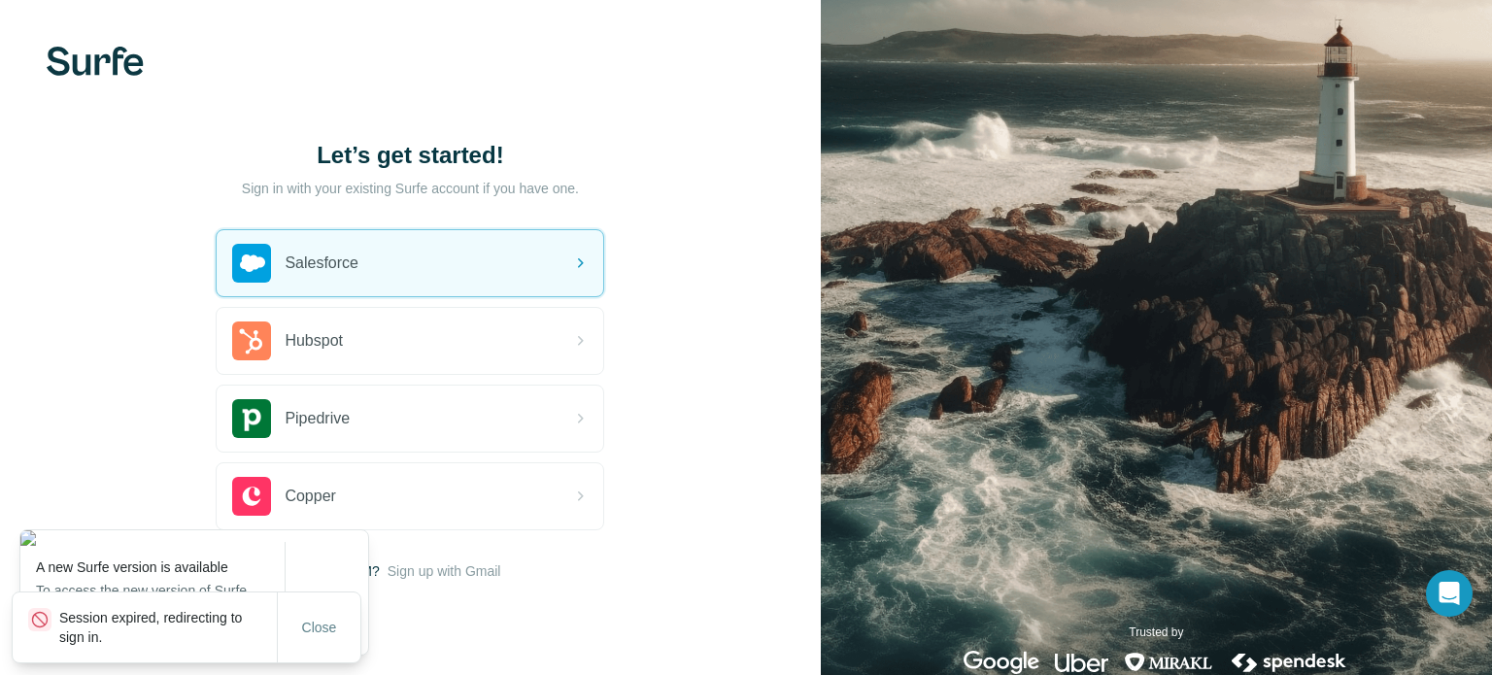 The width and height of the screenshot is (1492, 675). What do you see at coordinates (1289, 662) in the screenshot?
I see `img: spendesk's logo` at bounding box center [1289, 662].